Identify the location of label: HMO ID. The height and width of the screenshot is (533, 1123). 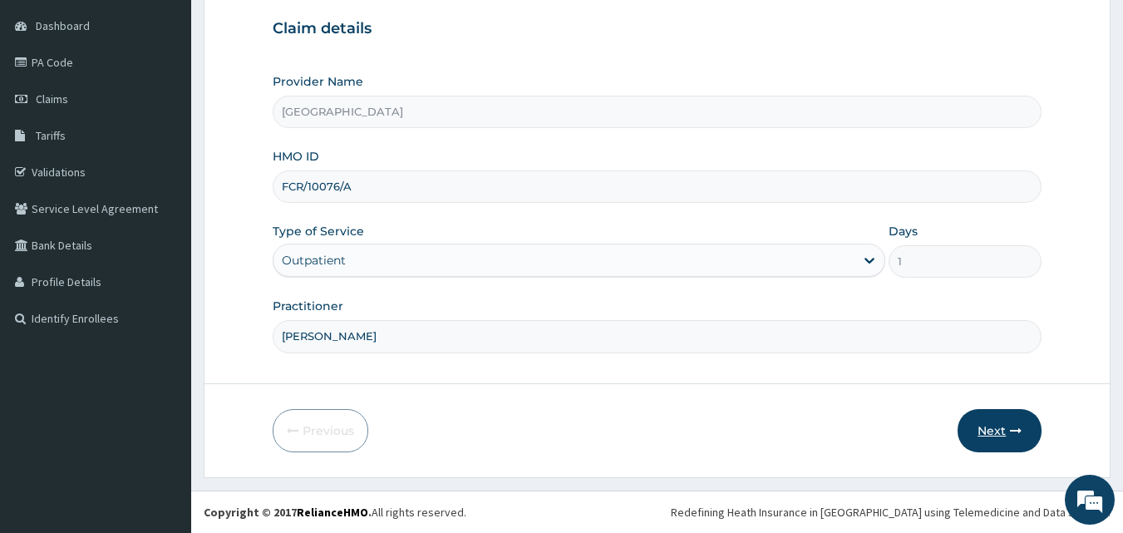
(296, 156).